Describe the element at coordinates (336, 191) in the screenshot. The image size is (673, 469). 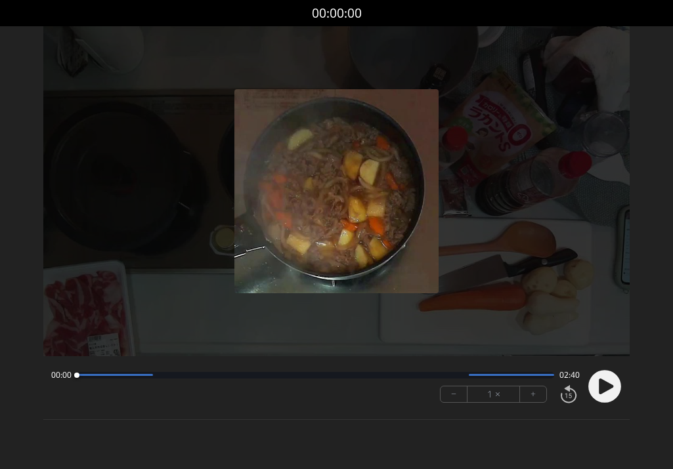
I see `img: Poster Image` at that location.